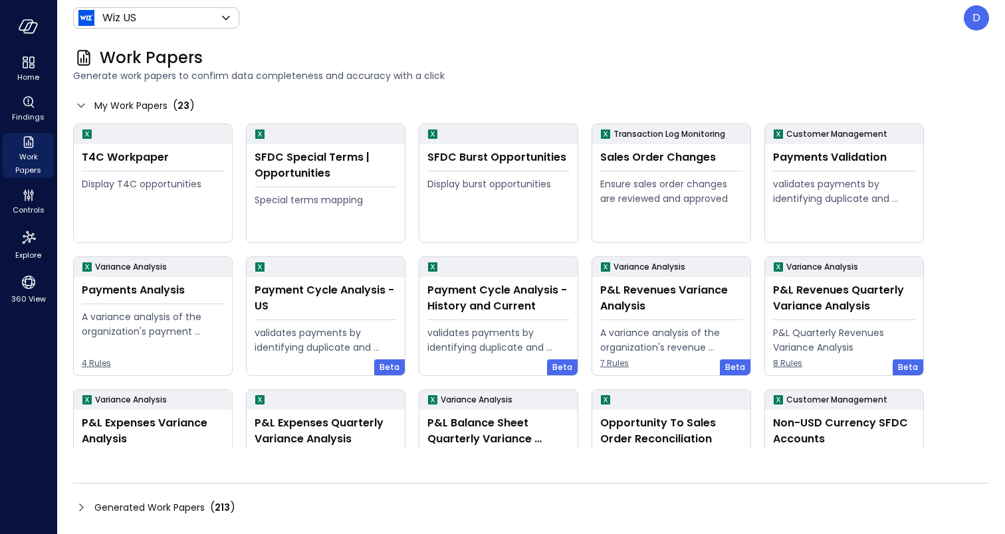 The width and height of the screenshot is (1005, 534). What do you see at coordinates (153, 290) in the screenshot?
I see `div: Payments Analysis` at bounding box center [153, 290].